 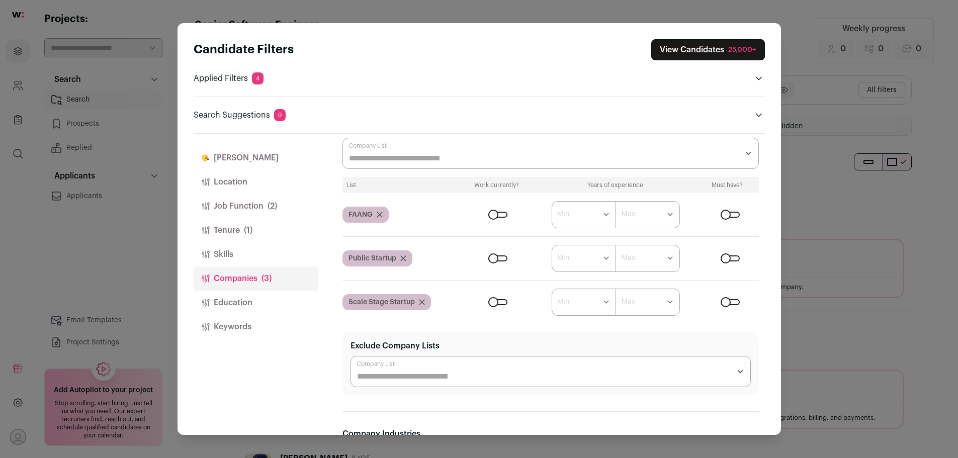 What do you see at coordinates (256, 182) in the screenshot?
I see `button: Location` at bounding box center [256, 182].